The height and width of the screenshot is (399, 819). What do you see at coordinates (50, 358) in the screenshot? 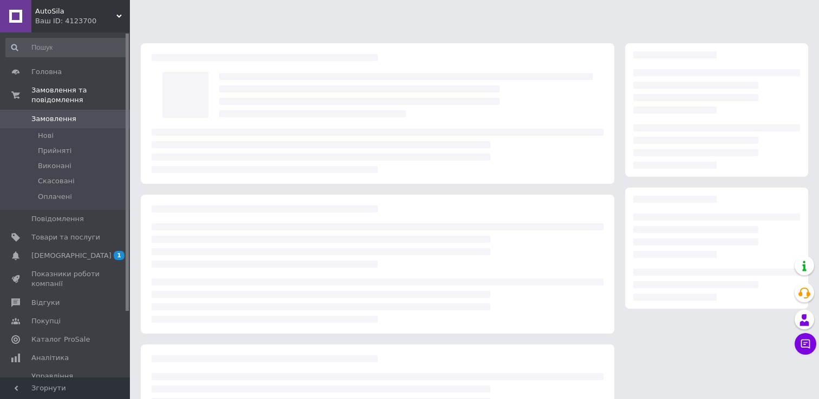
I see `span: Аналітика` at bounding box center [50, 358].